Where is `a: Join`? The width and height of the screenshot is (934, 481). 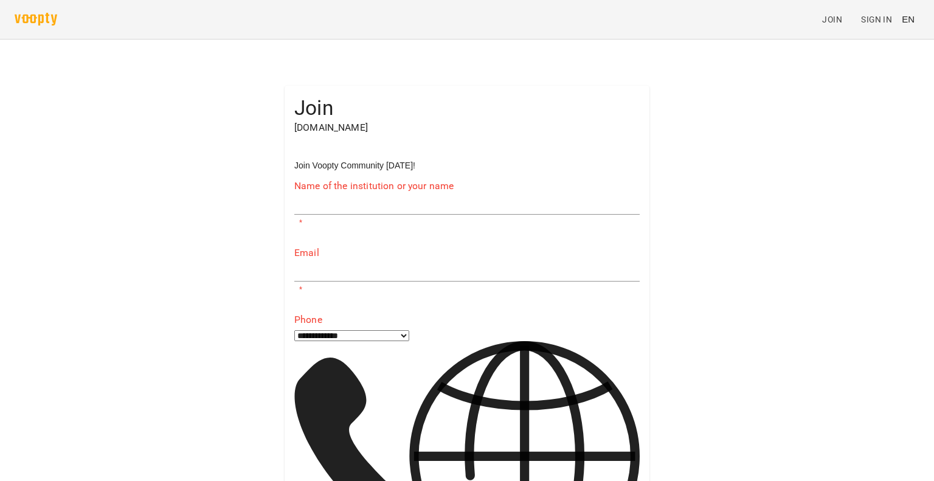 a: Join is located at coordinates (837, 19).